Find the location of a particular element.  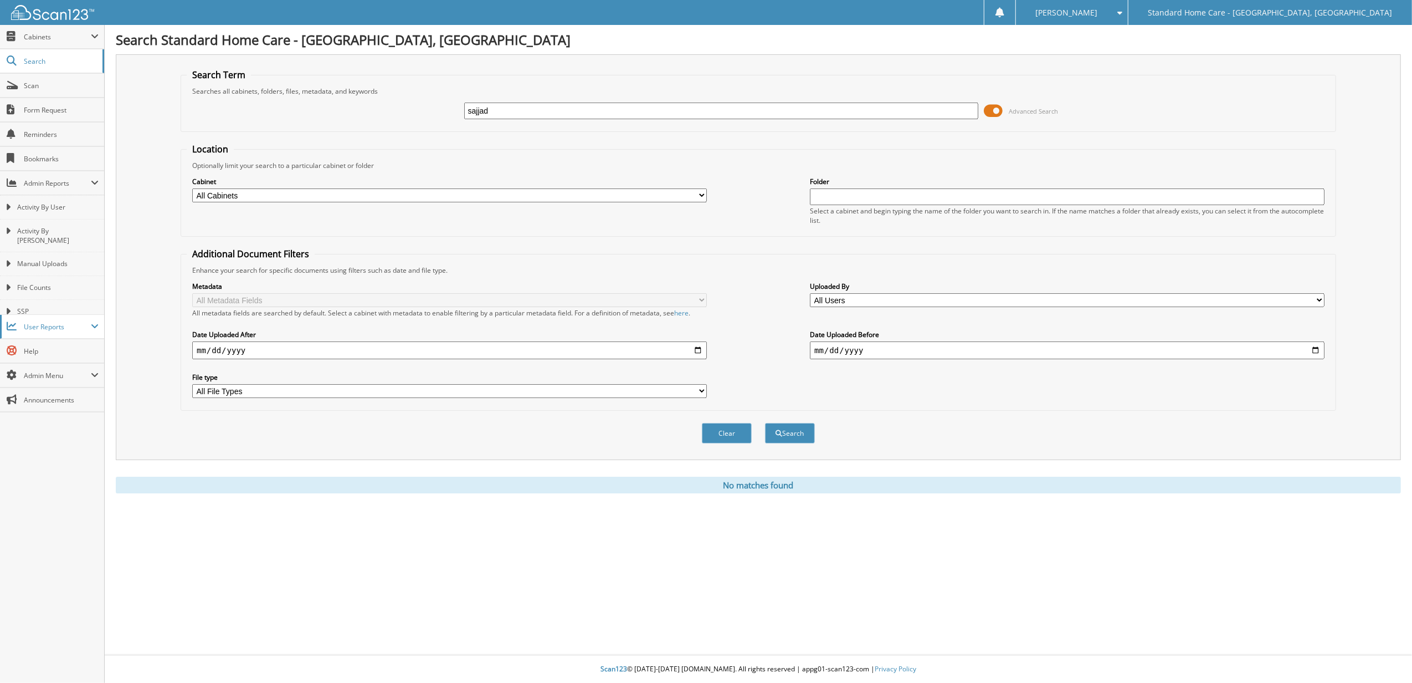

span: Reminders is located at coordinates (61, 134).